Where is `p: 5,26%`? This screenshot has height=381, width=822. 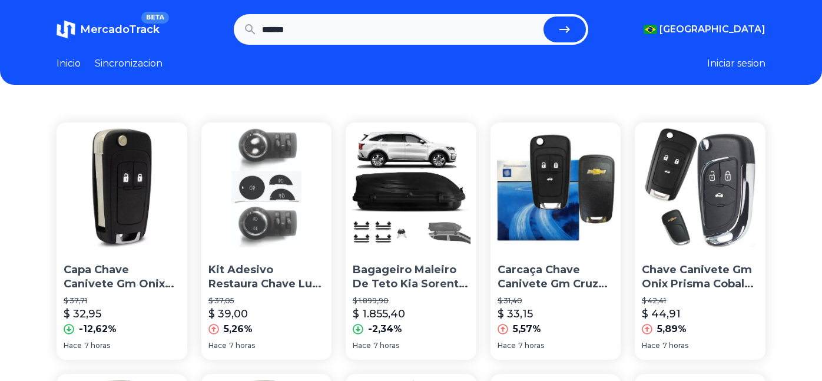
p: 5,26% is located at coordinates (238, 329).